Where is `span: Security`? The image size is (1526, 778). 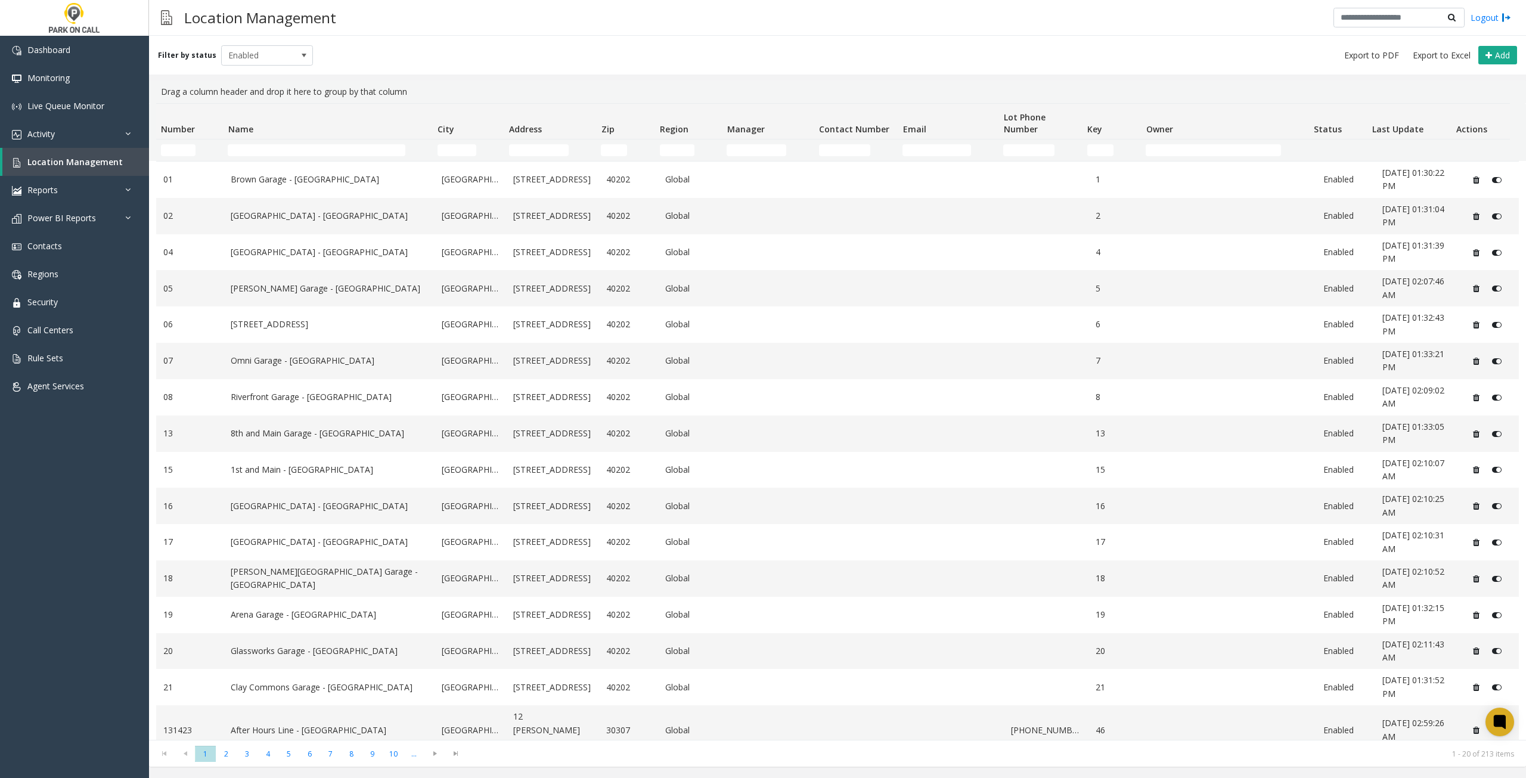
span: Security is located at coordinates (42, 302).